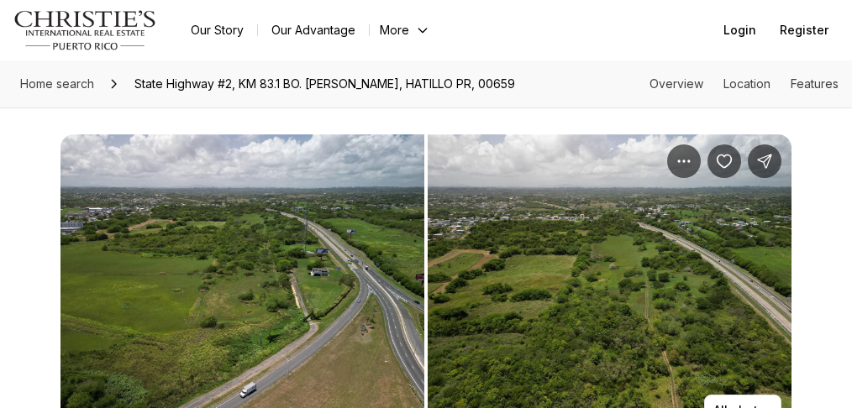  I want to click on a: Skip to: Features, so click(814, 83).